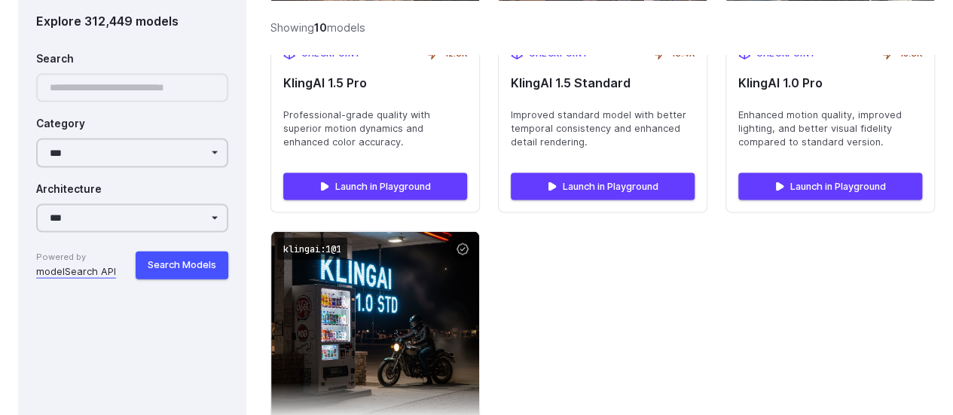 The width and height of the screenshot is (953, 415). I want to click on span: 18.6K, so click(911, 54).